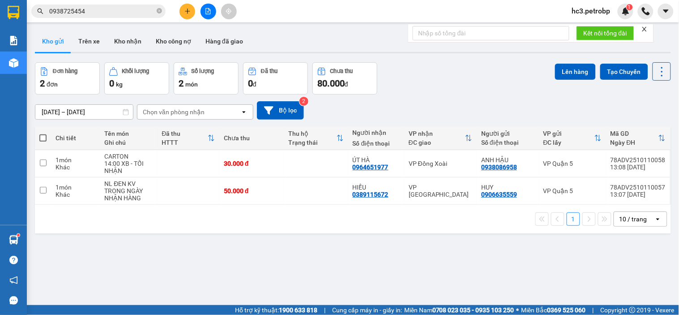  What do you see at coordinates (574, 219) in the screenshot?
I see `button: 1` at bounding box center [574, 219].